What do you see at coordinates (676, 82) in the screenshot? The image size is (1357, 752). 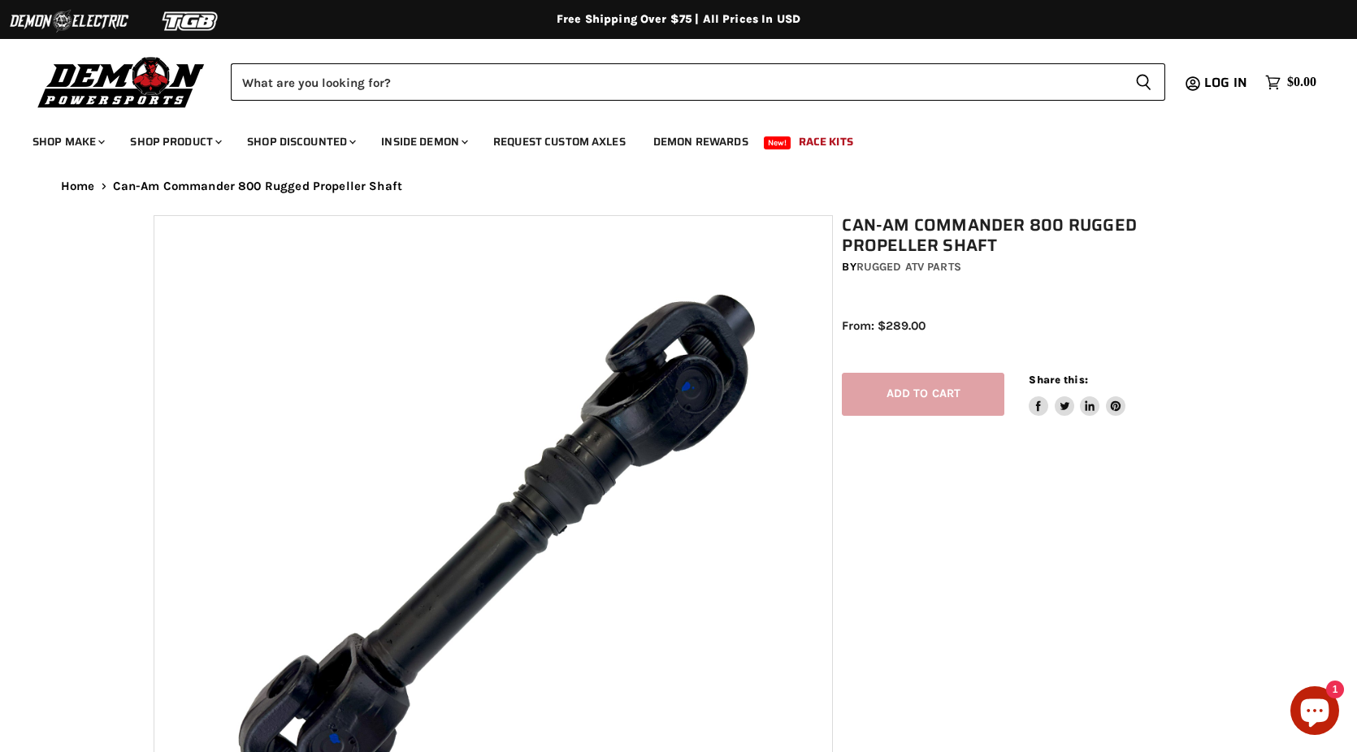 I see `input: Search` at bounding box center [676, 82].